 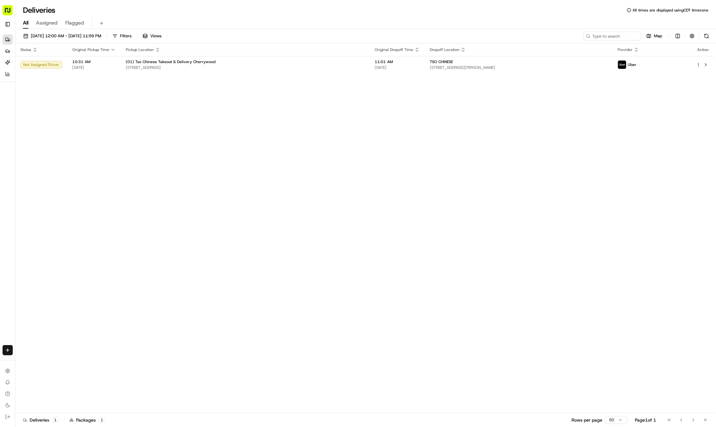 I want to click on button: Refresh, so click(x=707, y=36).